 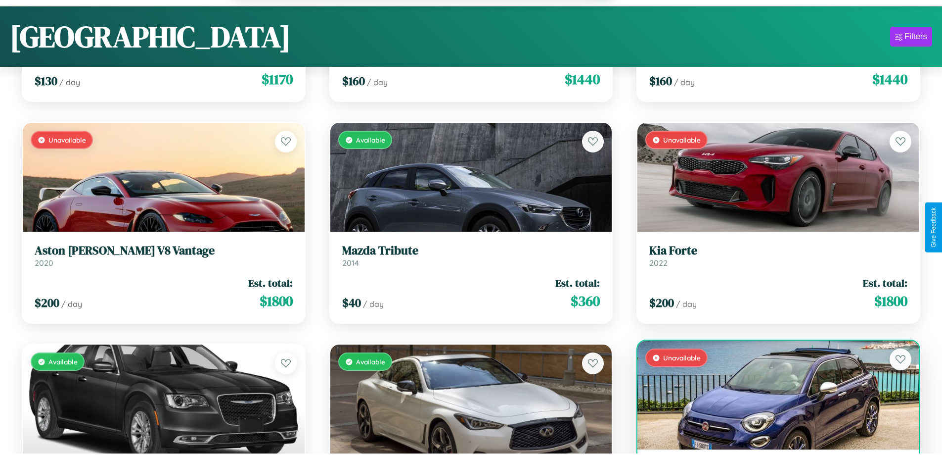 I want to click on h3: Kia Forte, so click(x=779, y=250).